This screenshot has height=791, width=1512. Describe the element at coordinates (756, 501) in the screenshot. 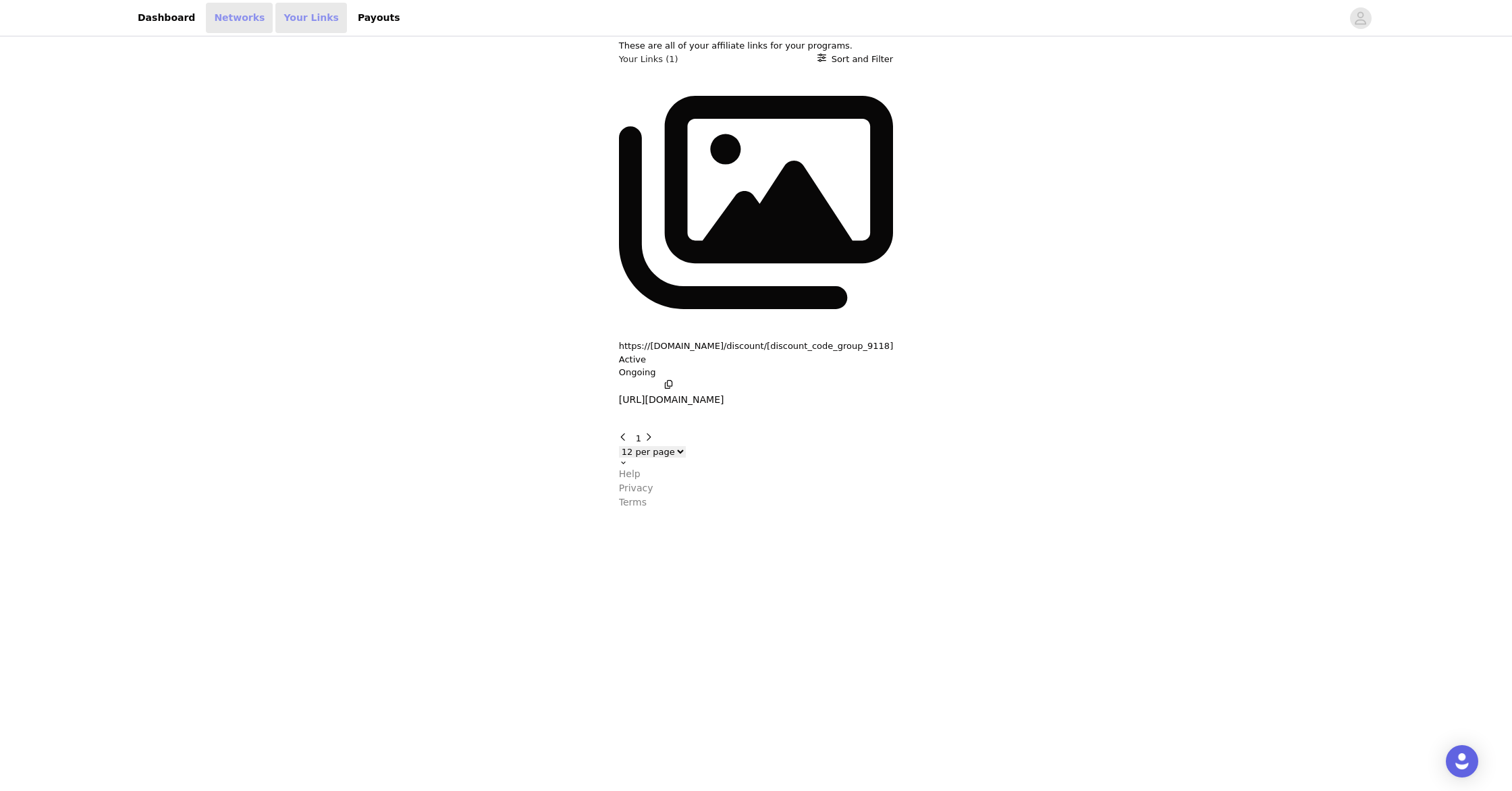

I see `a: Terms` at that location.